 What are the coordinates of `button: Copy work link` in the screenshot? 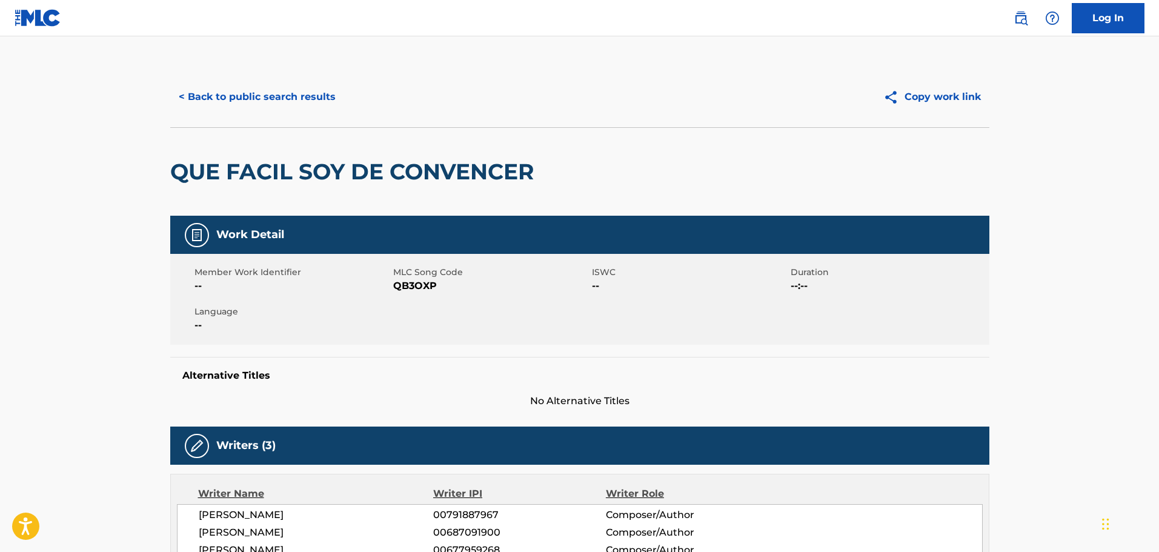 It's located at (932, 97).